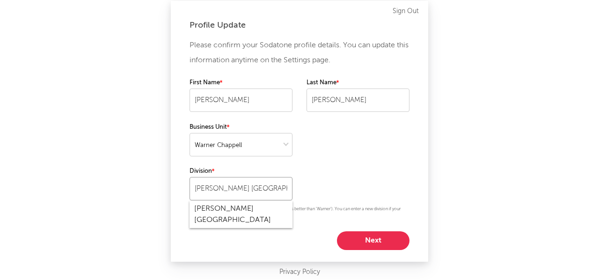 The image size is (599, 280). Describe the element at coordinates (406, 11) in the screenshot. I see `a: Sign Out` at that location.